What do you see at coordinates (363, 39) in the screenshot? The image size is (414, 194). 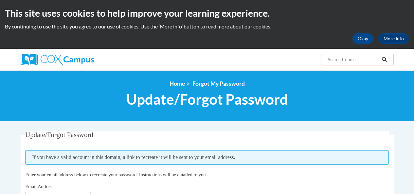 I see `button: Okay` at bounding box center [363, 39].